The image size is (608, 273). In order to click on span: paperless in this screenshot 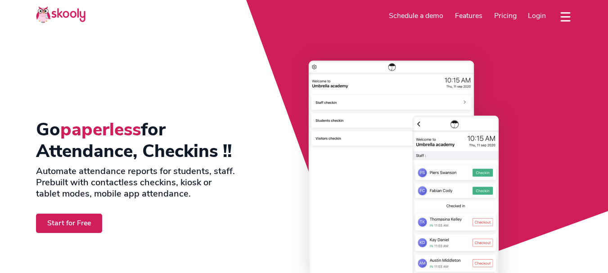, I will do `click(100, 130)`.